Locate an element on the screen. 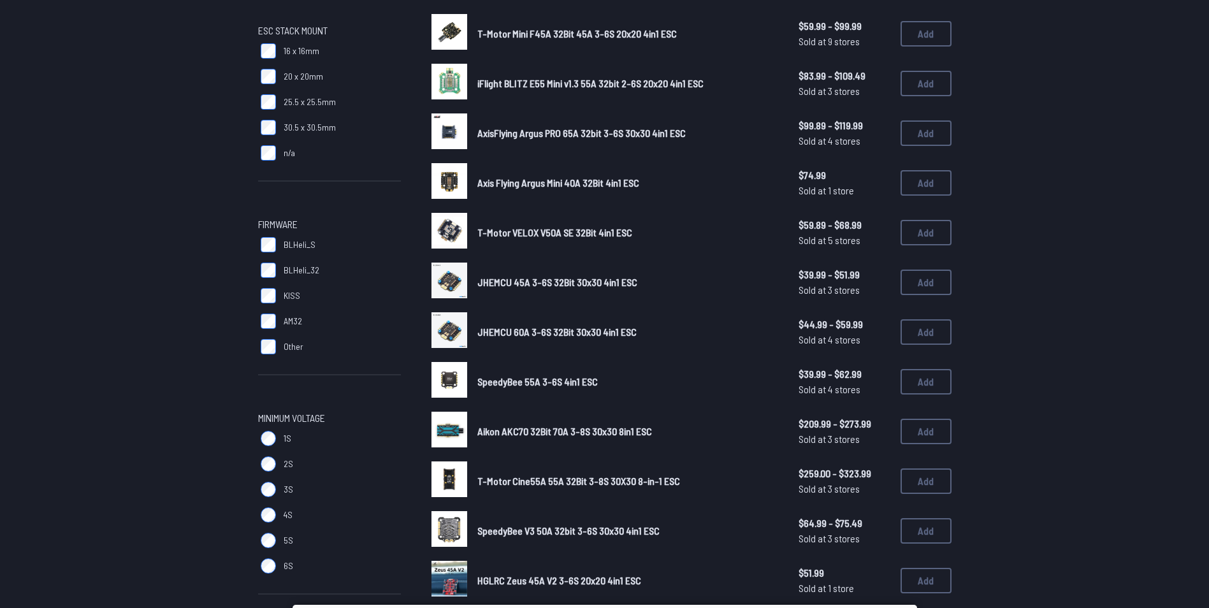 This screenshot has height=608, width=1209. input: AM32 is located at coordinates (268, 321).